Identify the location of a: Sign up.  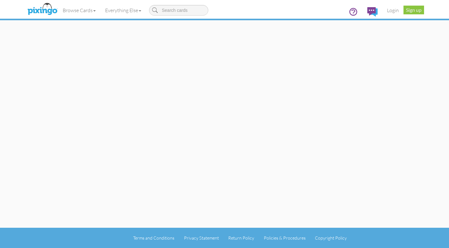
(414, 10).